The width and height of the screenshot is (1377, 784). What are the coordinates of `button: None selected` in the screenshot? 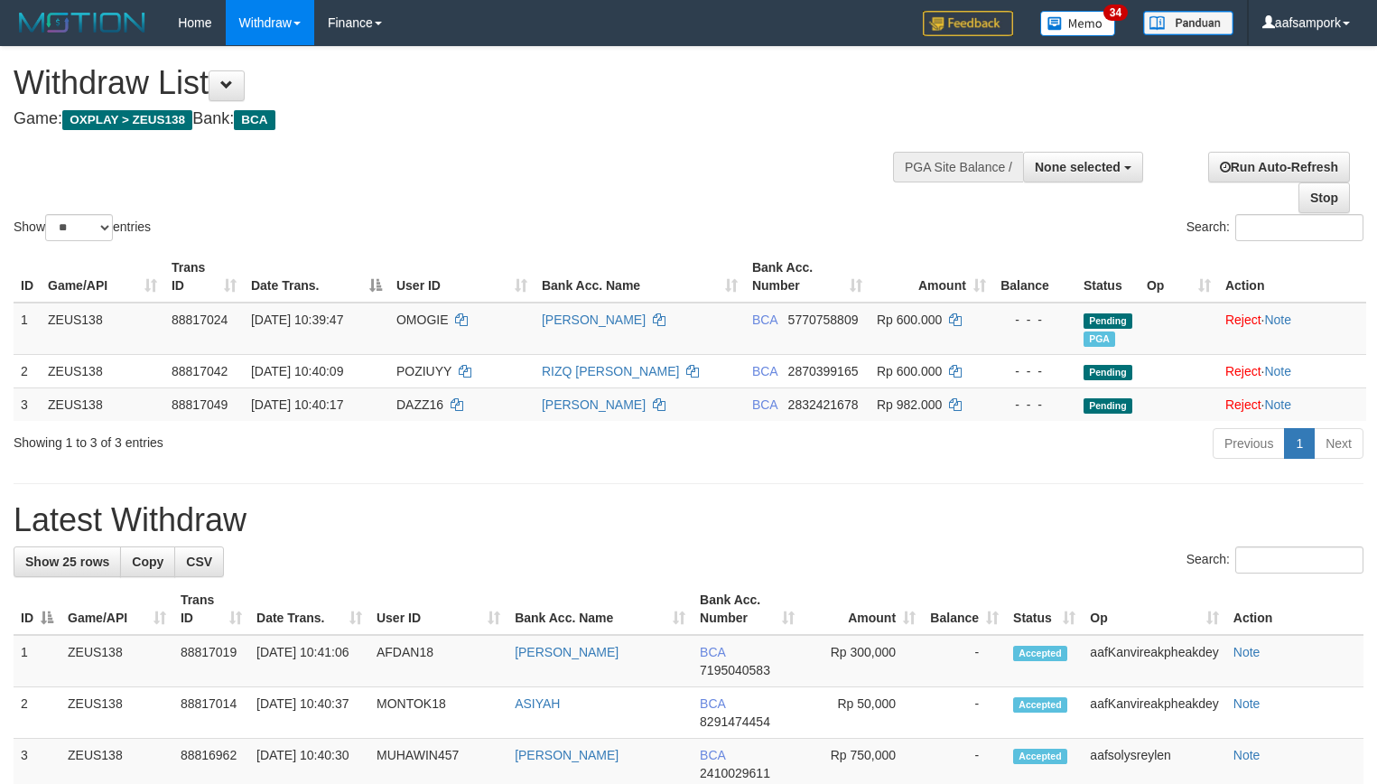 It's located at (1083, 167).